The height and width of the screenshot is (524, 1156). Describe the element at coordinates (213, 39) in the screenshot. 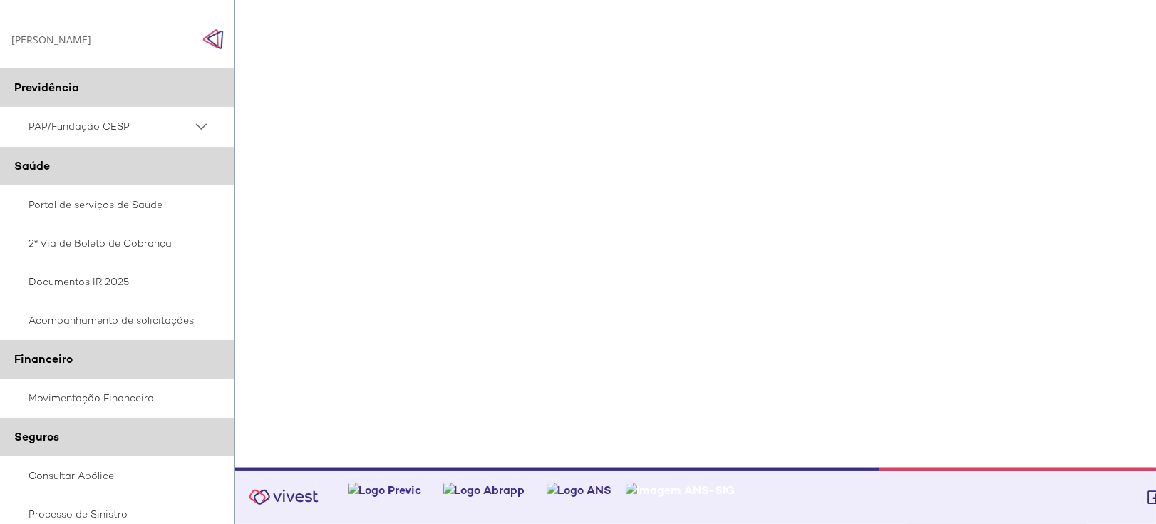

I see `span: Click to close side navigation.` at that location.